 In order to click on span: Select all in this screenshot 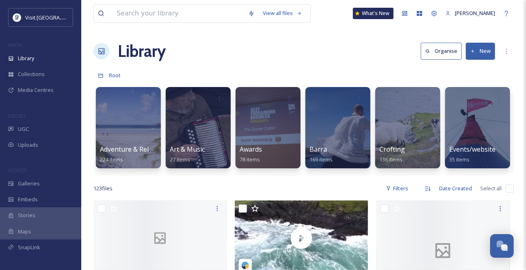, I will do `click(491, 188)`.